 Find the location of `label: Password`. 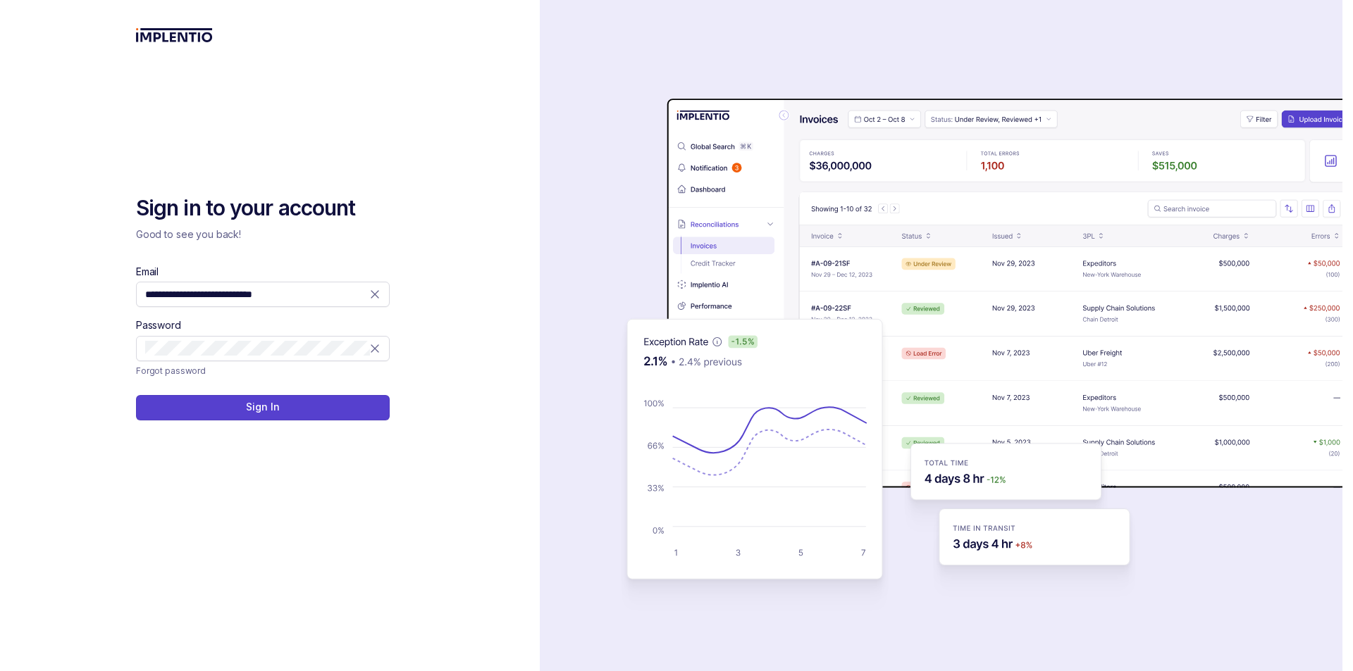

label: Password is located at coordinates (159, 325).